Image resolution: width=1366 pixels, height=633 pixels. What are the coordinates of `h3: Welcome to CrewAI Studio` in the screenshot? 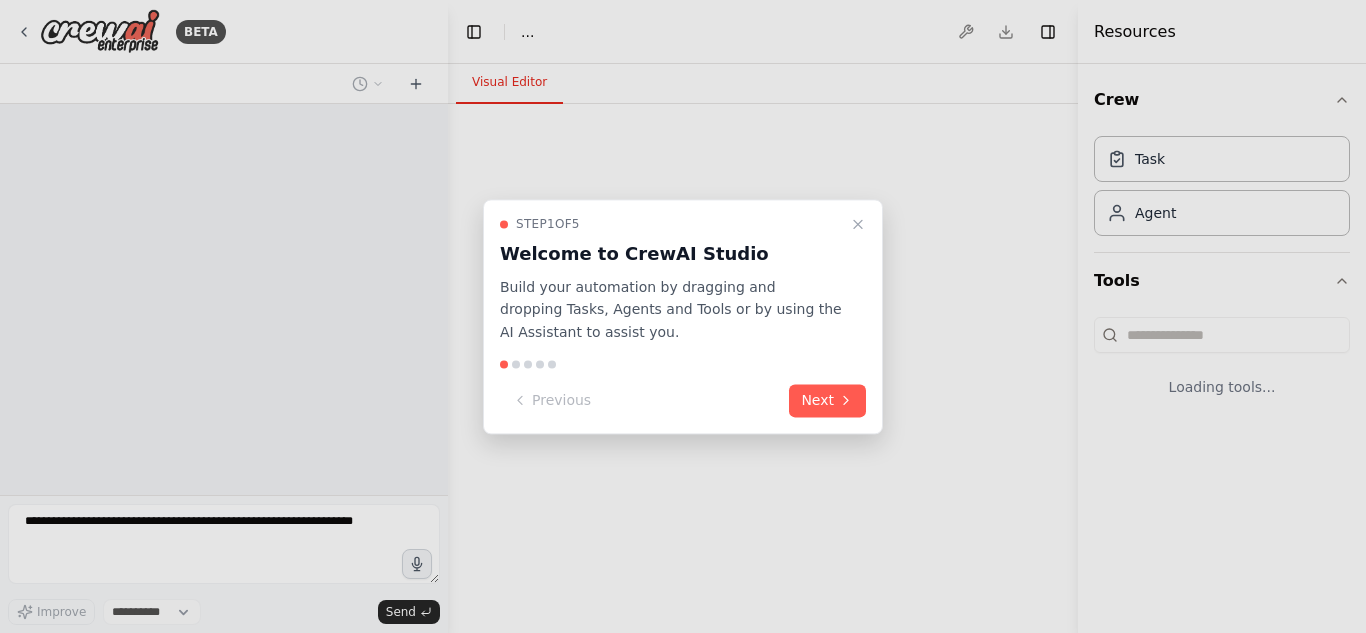 It's located at (671, 254).